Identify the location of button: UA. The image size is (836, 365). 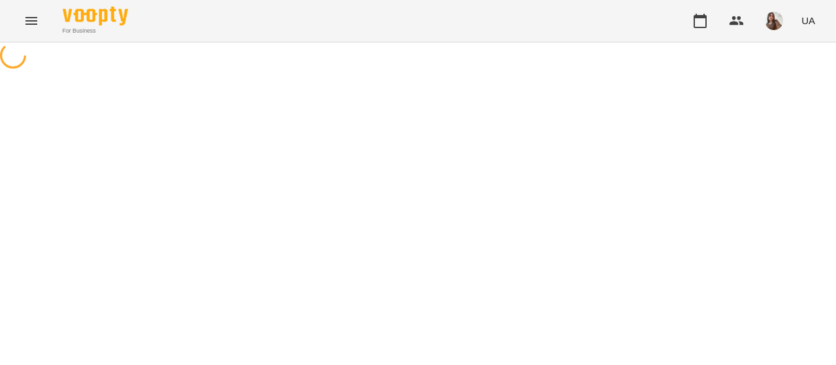
(808, 20).